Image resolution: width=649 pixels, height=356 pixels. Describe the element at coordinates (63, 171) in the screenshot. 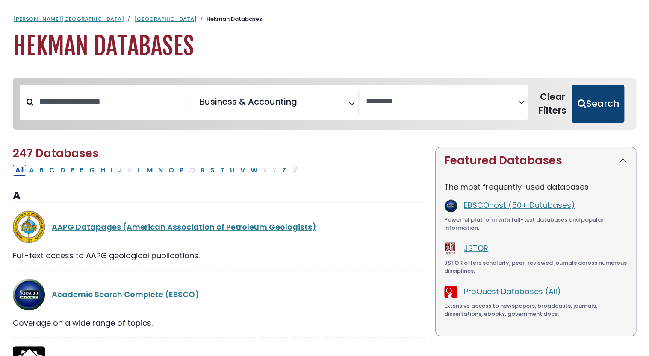

I see `button: Filter Results D` at that location.